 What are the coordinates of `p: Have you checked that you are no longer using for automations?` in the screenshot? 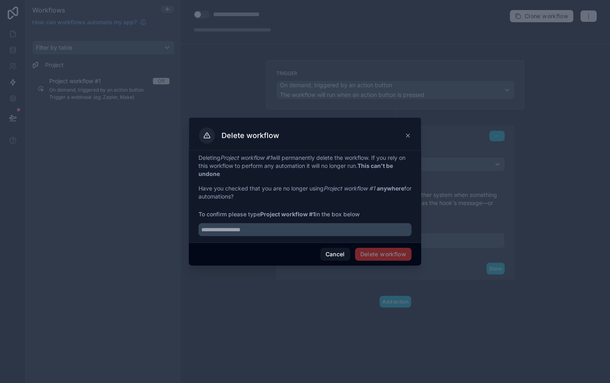 It's located at (305, 193).